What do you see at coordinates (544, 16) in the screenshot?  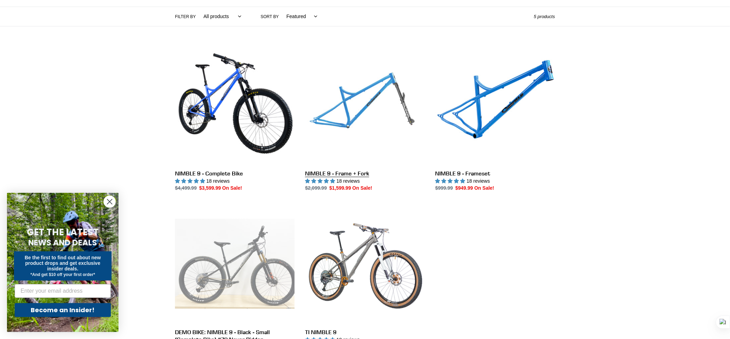 I see `span: 5 products` at bounding box center [544, 16].